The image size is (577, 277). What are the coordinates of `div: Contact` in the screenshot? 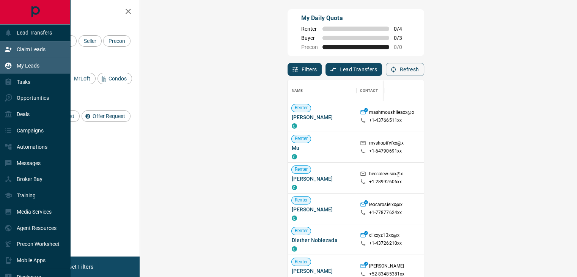 It's located at (369, 91).